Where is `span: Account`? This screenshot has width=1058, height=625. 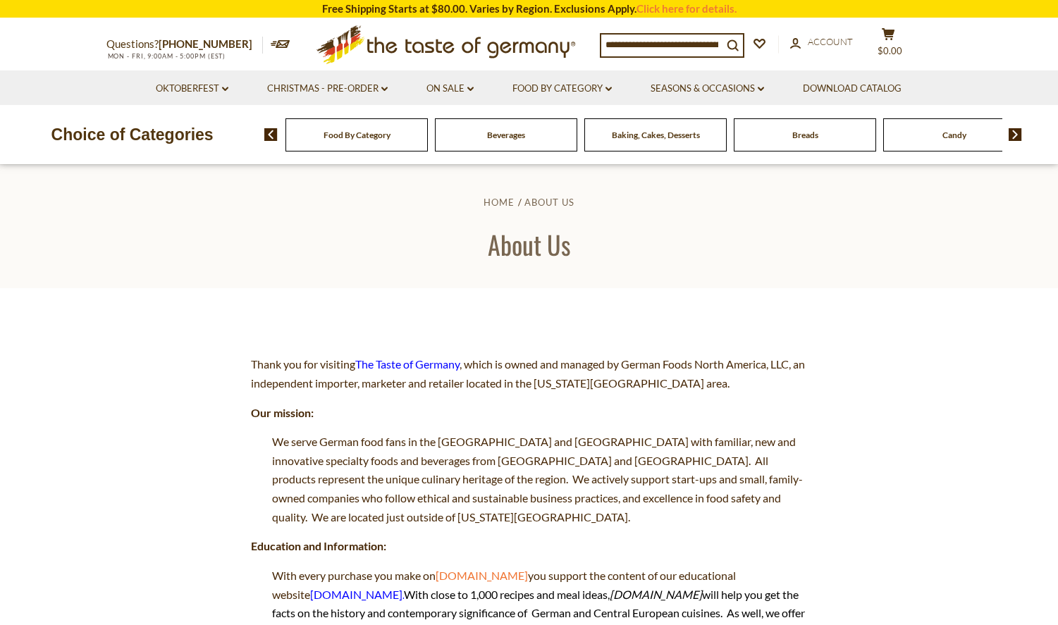
span: Account is located at coordinates (830, 42).